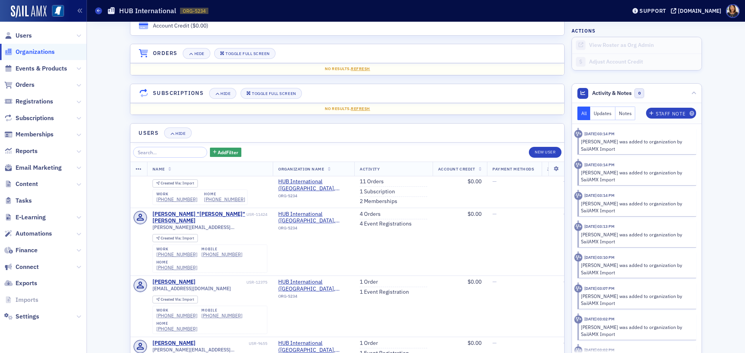  I want to click on a: New User, so click(545, 152).